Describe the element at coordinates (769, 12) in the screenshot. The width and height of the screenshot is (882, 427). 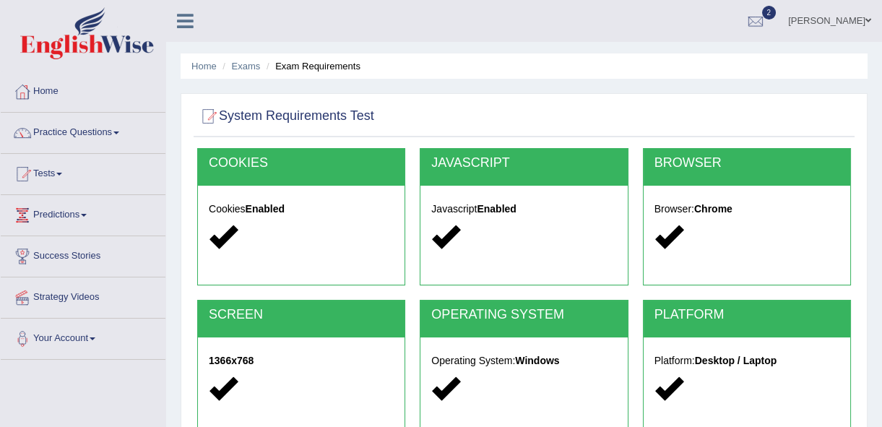
I see `span: 2` at that location.